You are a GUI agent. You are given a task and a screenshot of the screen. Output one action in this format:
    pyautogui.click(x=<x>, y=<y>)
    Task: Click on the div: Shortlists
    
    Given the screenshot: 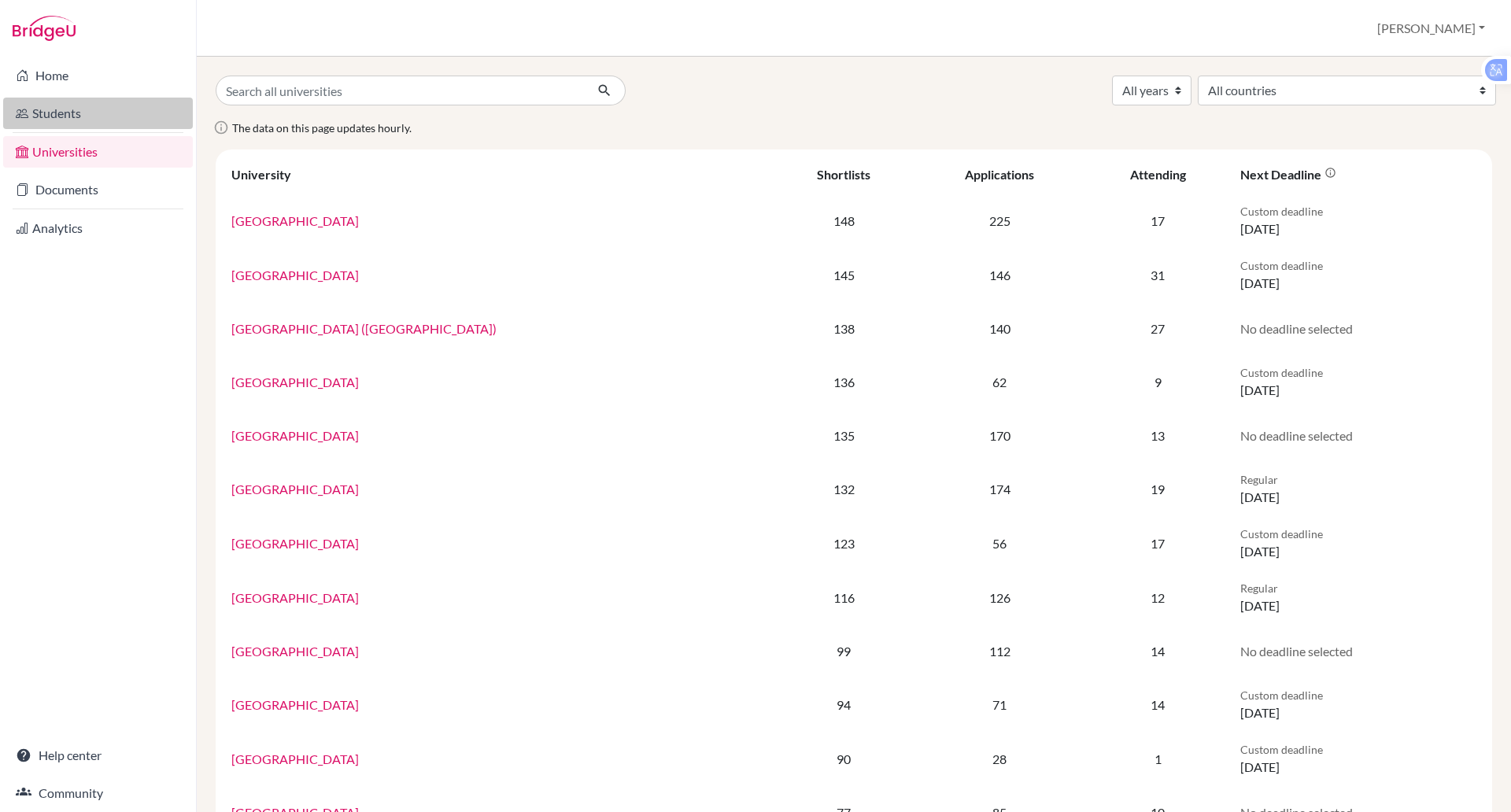 What is the action you would take?
    pyautogui.click(x=843, y=174)
    